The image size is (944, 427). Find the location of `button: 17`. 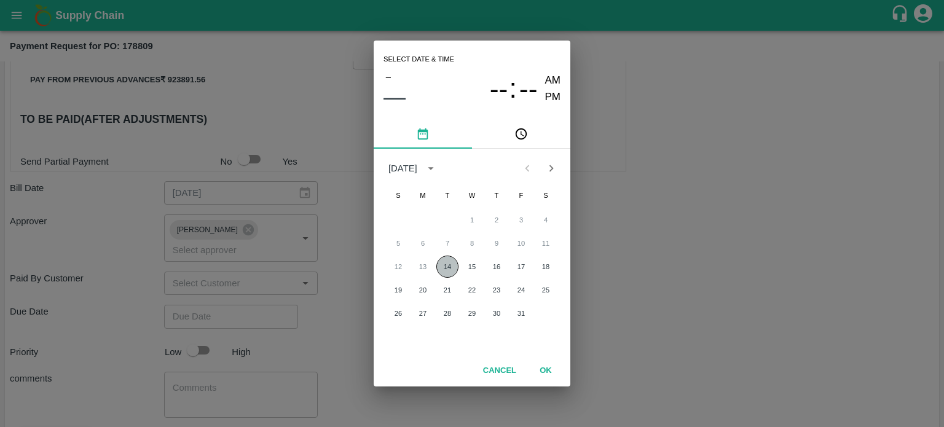

button: 17 is located at coordinates (521, 267).